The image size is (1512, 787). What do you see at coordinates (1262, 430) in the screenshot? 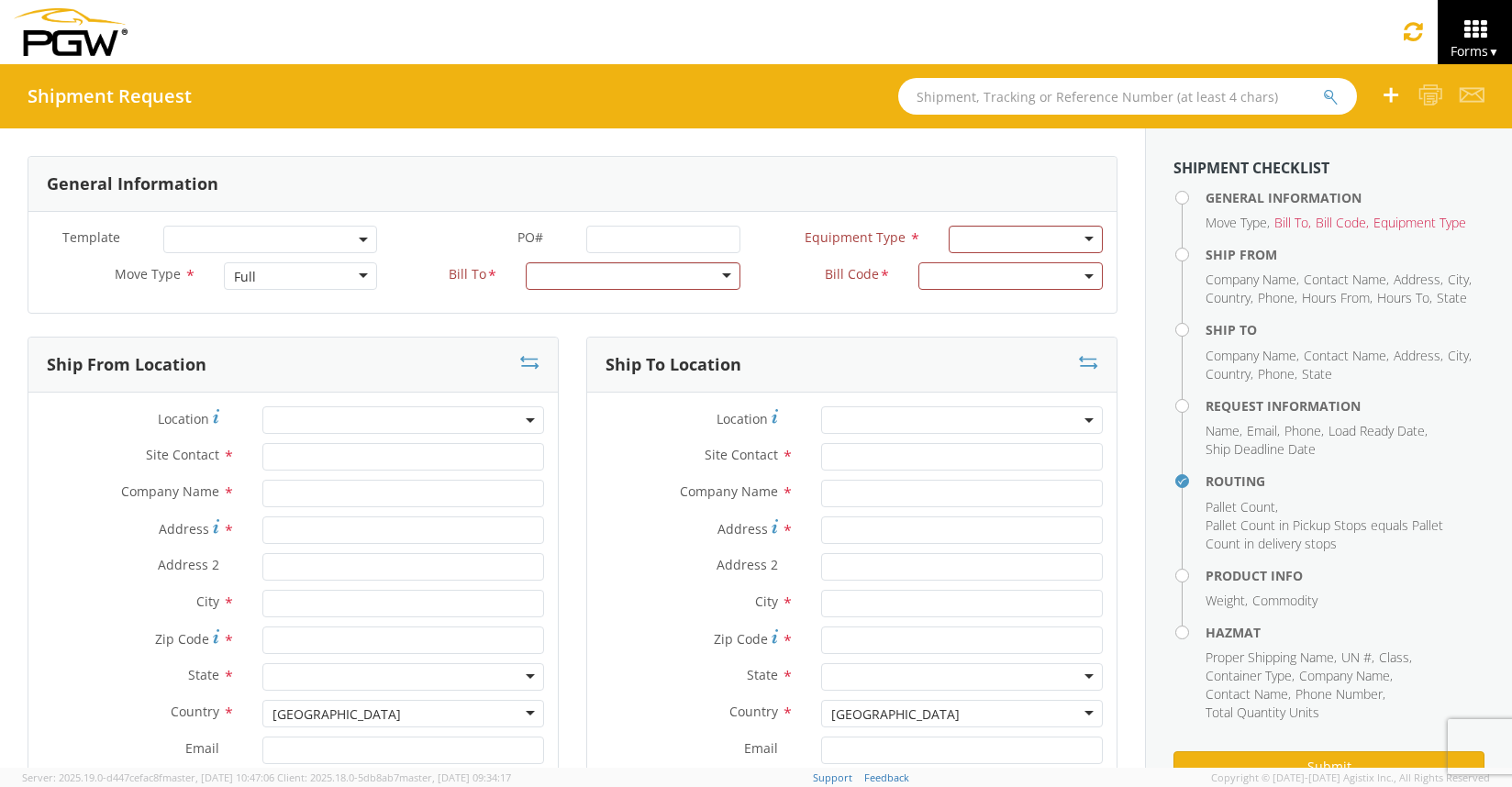
I see `span: Email` at bounding box center [1262, 430].